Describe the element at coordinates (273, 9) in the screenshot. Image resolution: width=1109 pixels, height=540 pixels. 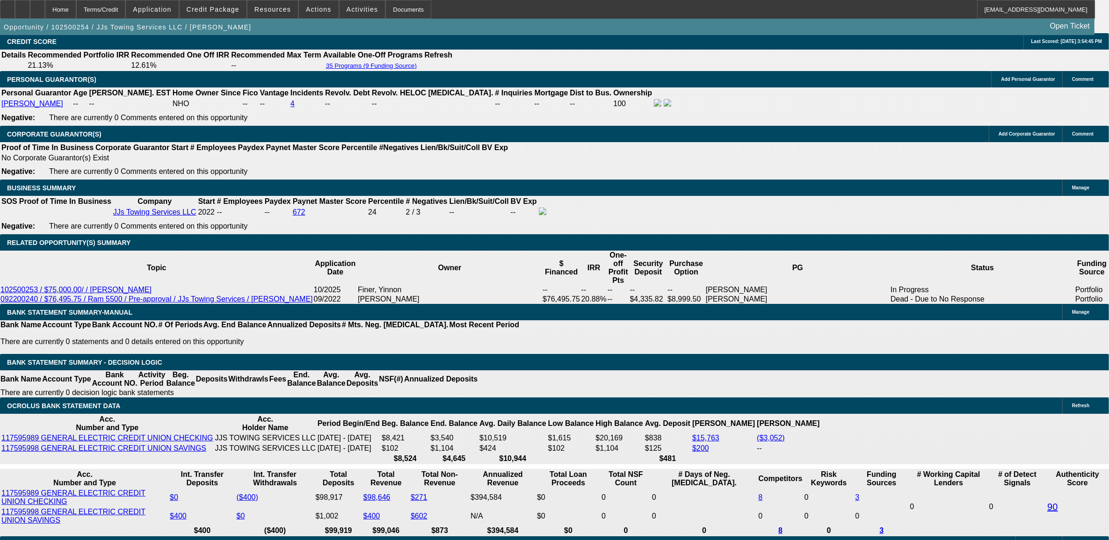
I see `button: Resources` at that location.